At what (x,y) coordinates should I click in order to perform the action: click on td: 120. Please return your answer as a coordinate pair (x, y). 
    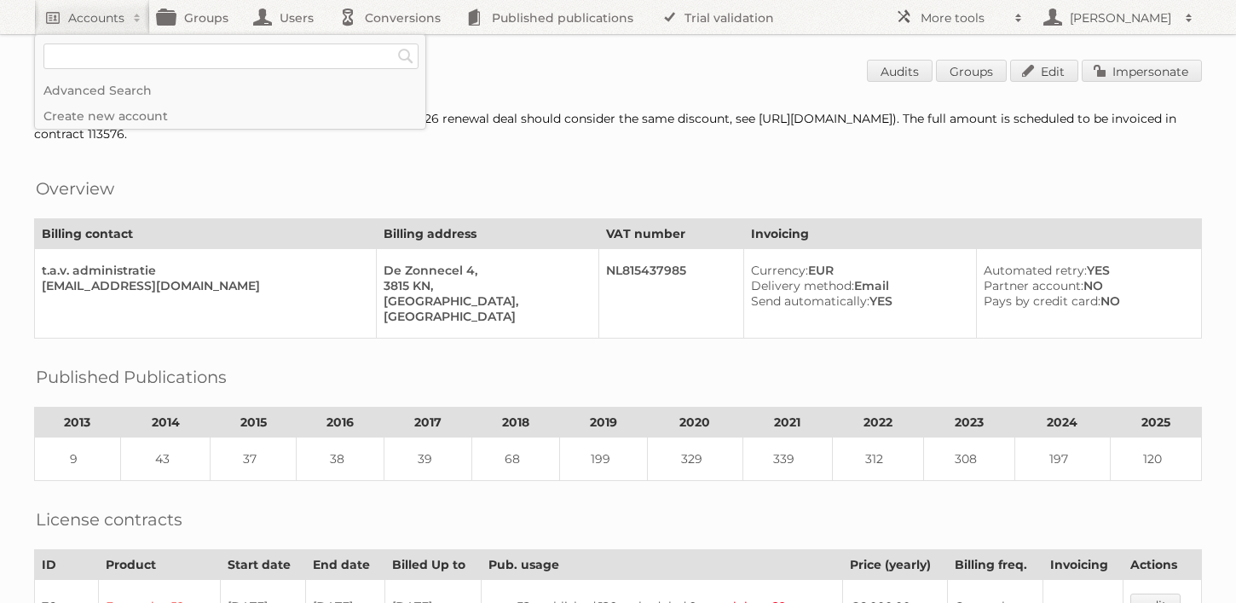
    Looking at the image, I should click on (1155, 459).